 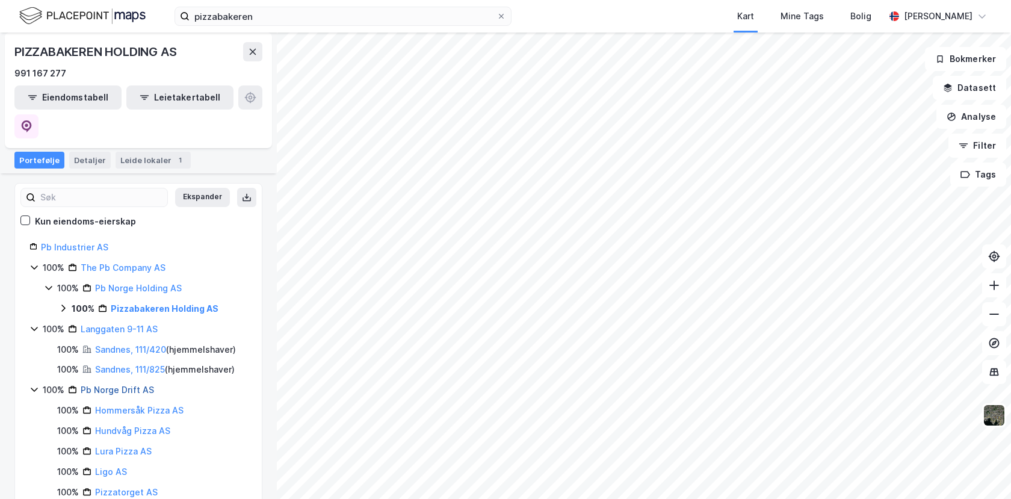 I want to click on img: logo.f888ab2527a4732fd821a326f86c7f29.svg, so click(x=82, y=16).